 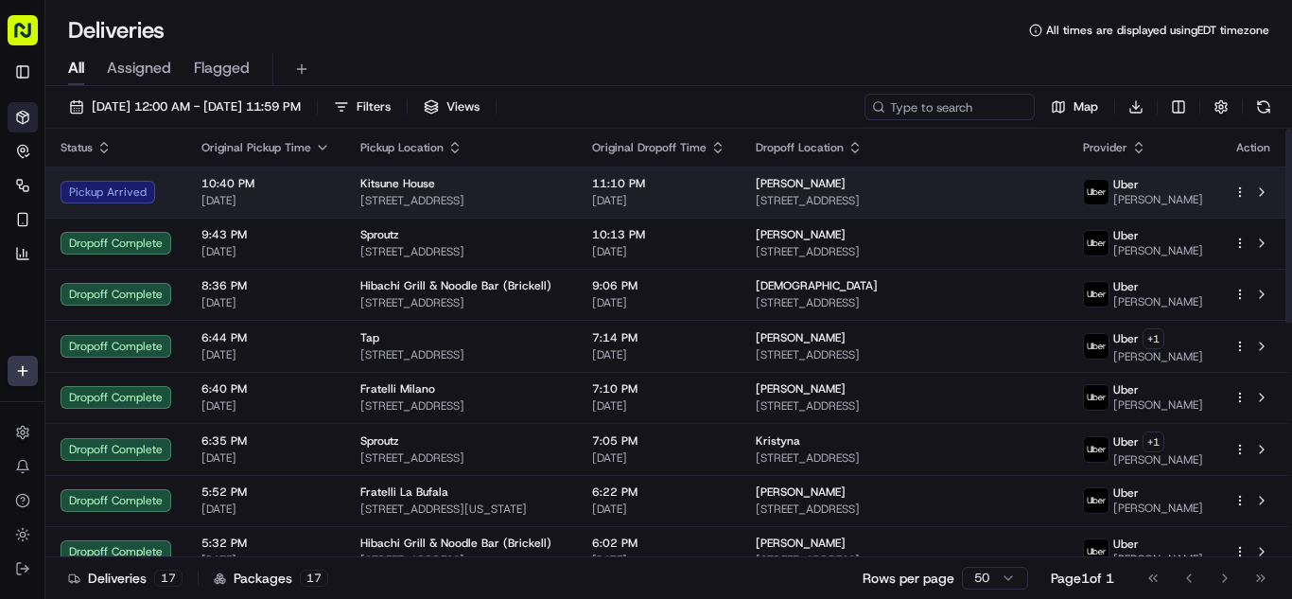 What do you see at coordinates (221, 68) in the screenshot?
I see `span: Flagged` at bounding box center [221, 68].